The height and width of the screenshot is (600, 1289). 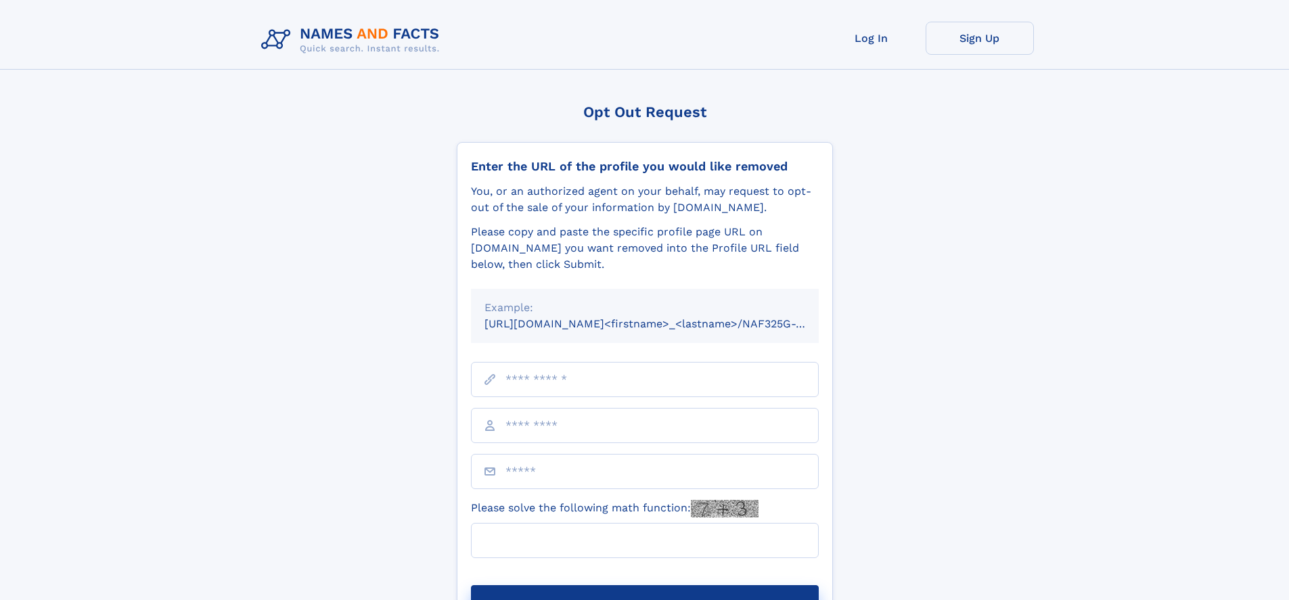 I want to click on a: Log In, so click(x=871, y=38).